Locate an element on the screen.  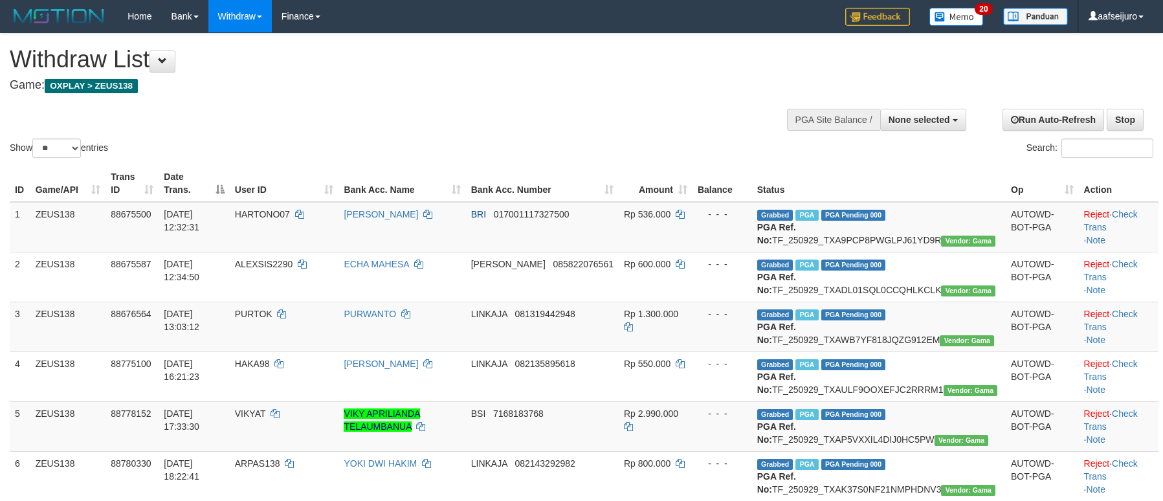
span: PURTOK is located at coordinates (254, 314).